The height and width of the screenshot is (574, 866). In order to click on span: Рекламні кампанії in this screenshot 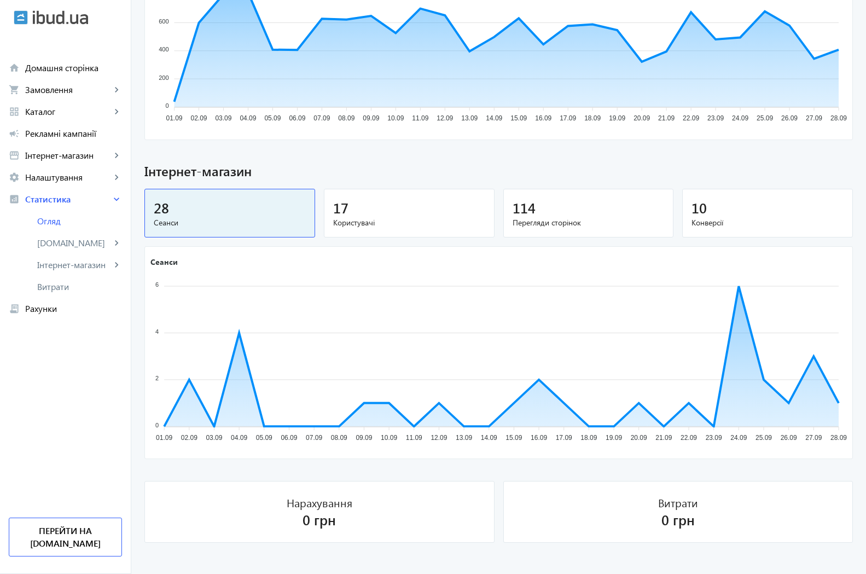, I will do `click(73, 133)`.